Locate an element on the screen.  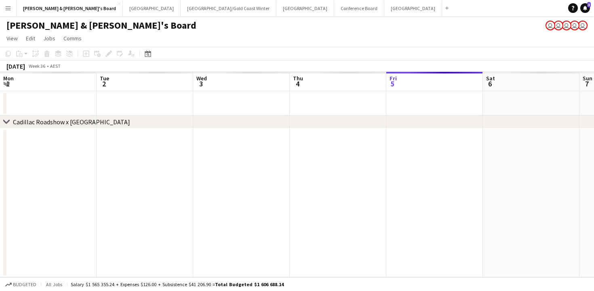
span: All jobs is located at coordinates (54, 284).